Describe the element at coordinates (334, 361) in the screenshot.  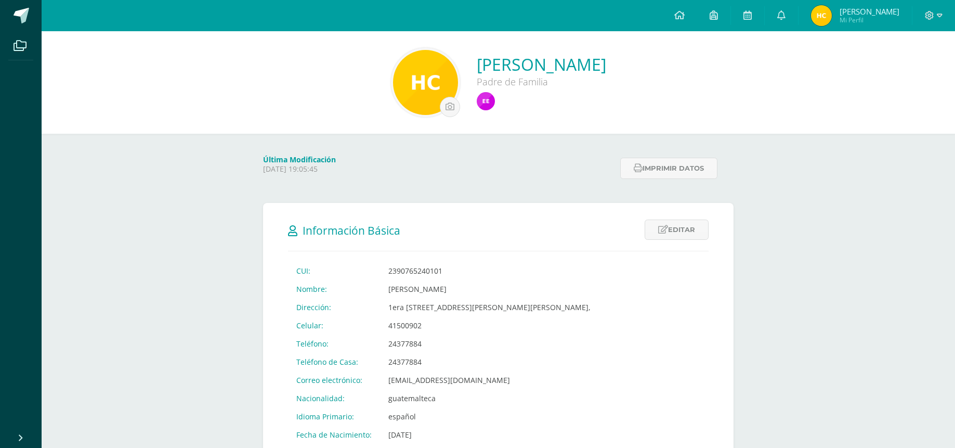
I see `td: Teléfono de Casa:` at that location.